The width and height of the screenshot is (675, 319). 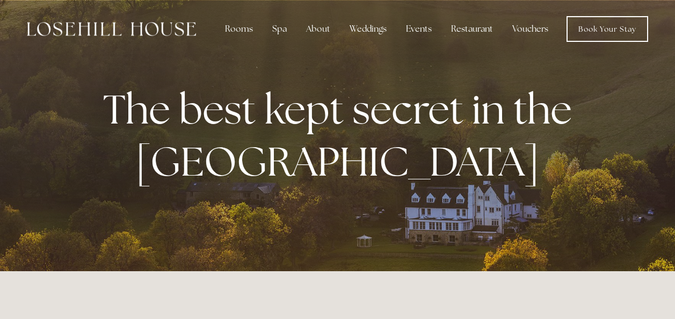 What do you see at coordinates (239, 29) in the screenshot?
I see `div: Rooms` at bounding box center [239, 29].